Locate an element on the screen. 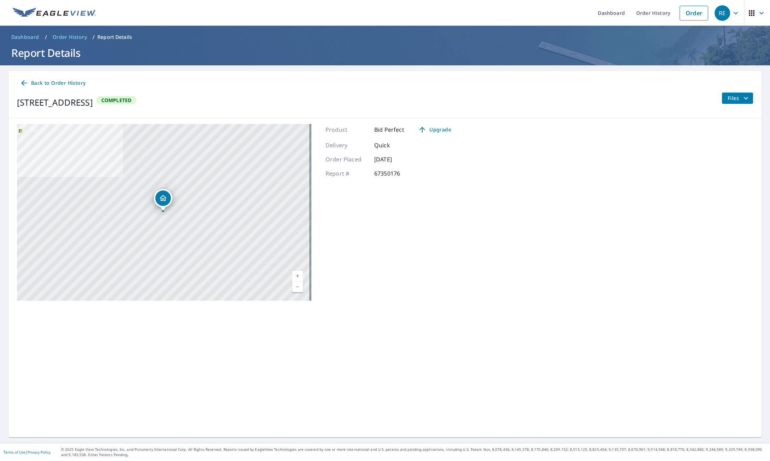 This screenshot has width=770, height=461. a: Current Level 17, Zoom Out is located at coordinates (298, 287).